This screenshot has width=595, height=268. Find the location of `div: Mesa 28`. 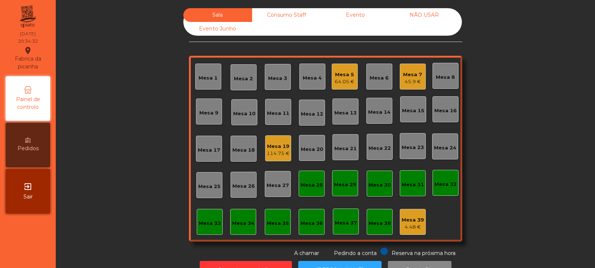

div: Mesa 28 is located at coordinates (312, 185).